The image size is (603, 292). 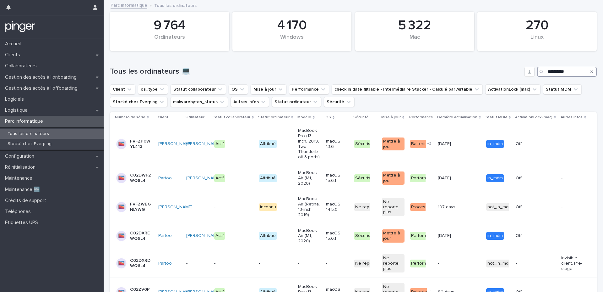 I want to click on p: Statut collaborateur, so click(x=232, y=117).